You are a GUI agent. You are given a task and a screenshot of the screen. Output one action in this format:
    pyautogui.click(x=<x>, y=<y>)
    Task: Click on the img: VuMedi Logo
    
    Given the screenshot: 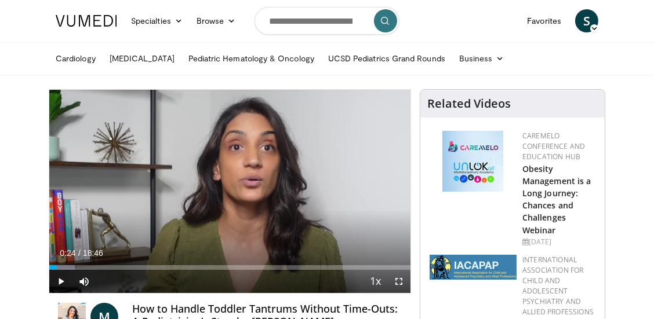 What is the action you would take?
    pyautogui.click(x=86, y=21)
    